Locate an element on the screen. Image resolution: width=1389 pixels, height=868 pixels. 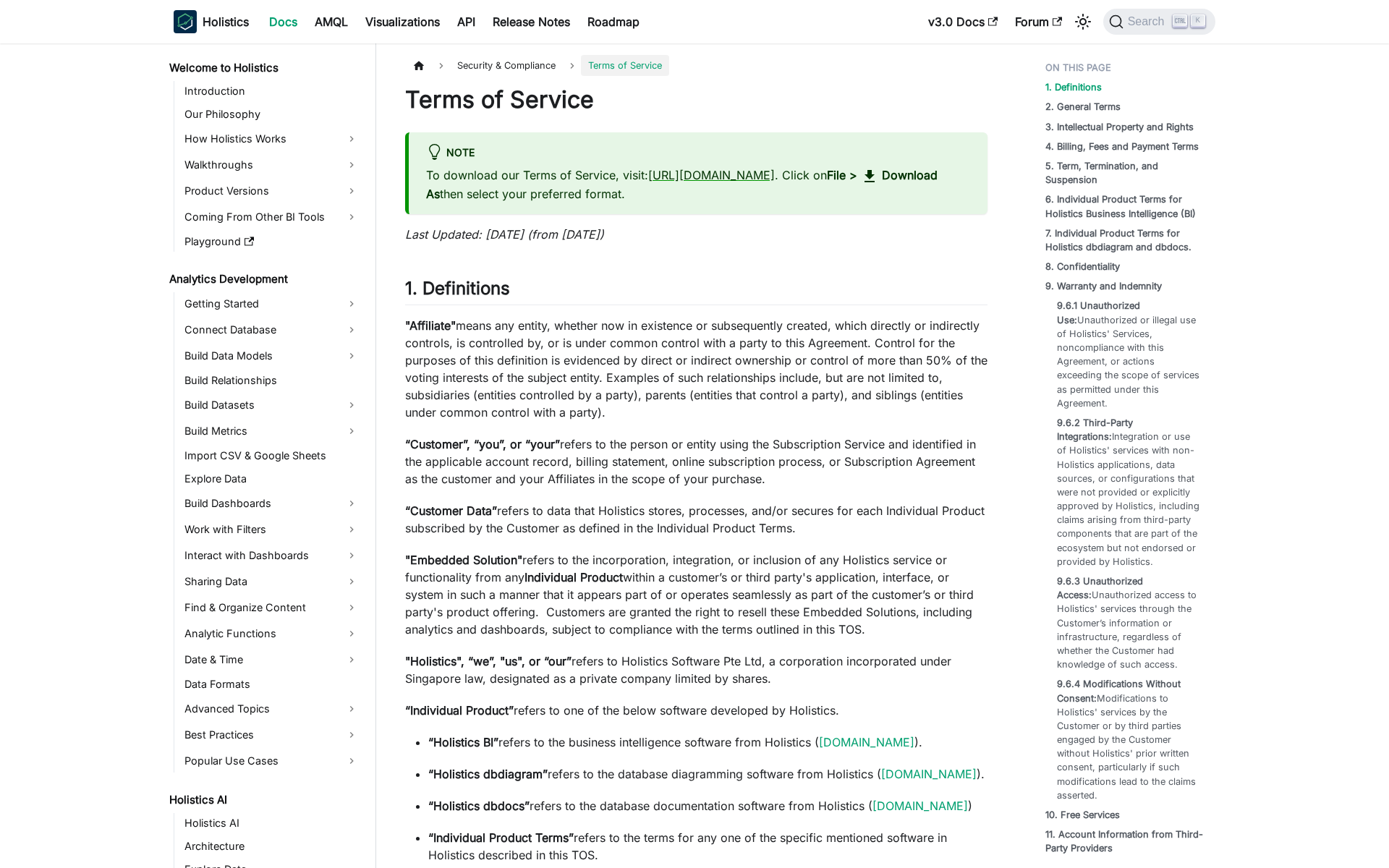
p: refers to the terms for any one of the specific mentioned software in Holistics described in this... is located at coordinates (707, 846).